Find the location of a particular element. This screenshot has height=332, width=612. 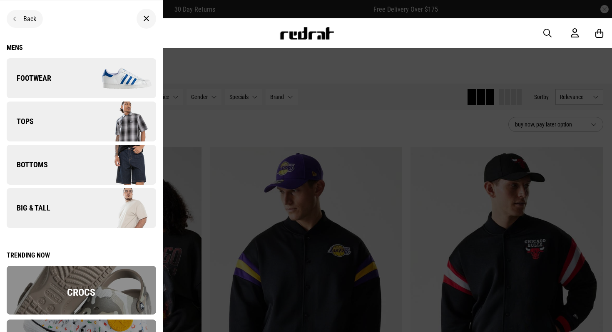

button: Open LiveChat chat widget is located at coordinates (19, 16).